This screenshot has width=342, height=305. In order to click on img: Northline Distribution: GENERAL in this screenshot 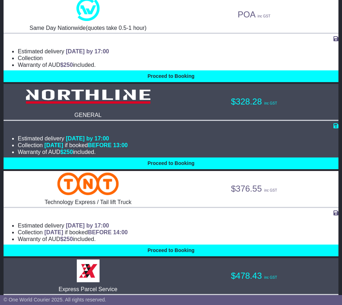, I will do `click(88, 97)`.